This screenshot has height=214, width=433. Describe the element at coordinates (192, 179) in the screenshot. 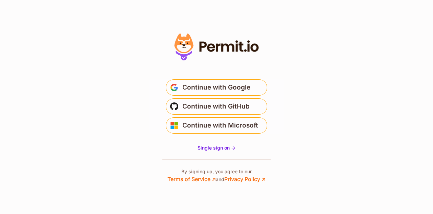

I see `a: Terms of Service ↗` at that location.